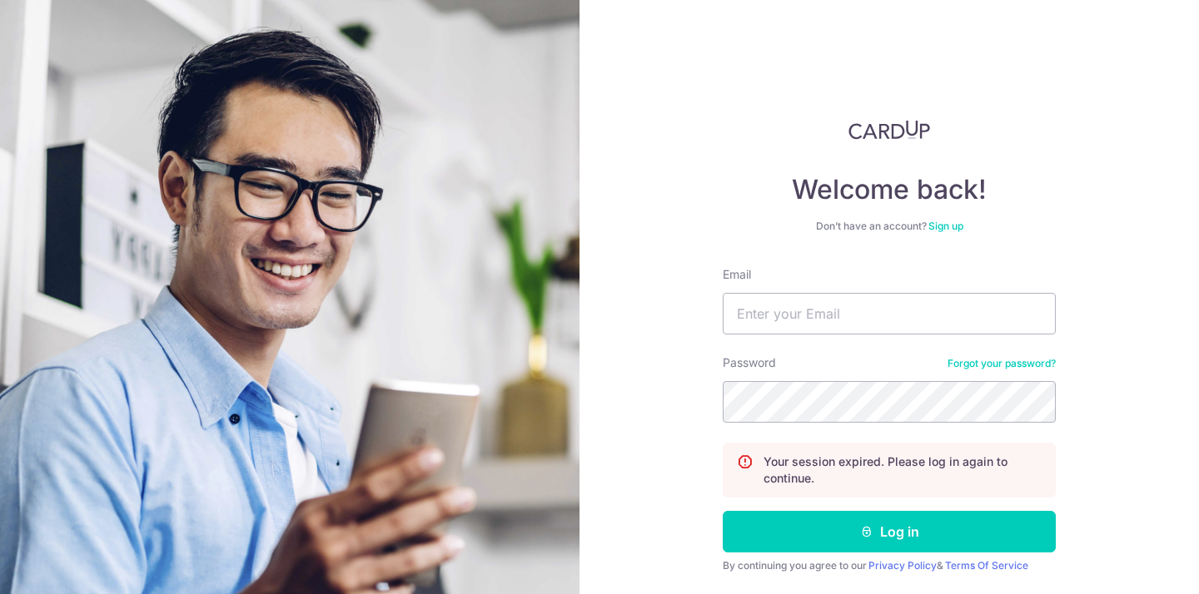  I want to click on div: Don’t have an account?, so click(889, 226).